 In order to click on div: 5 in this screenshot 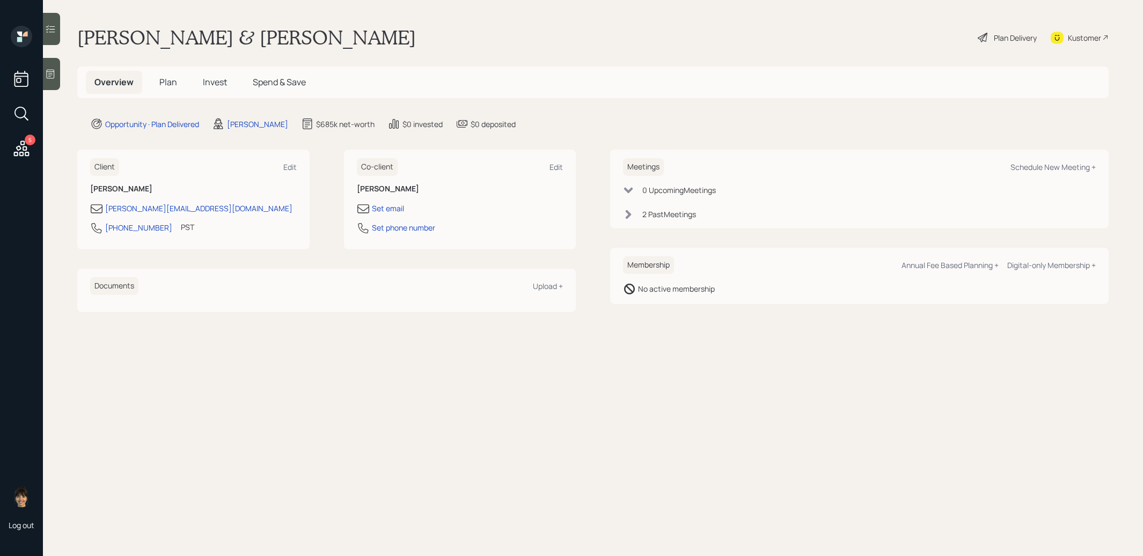, I will do `click(30, 140)`.